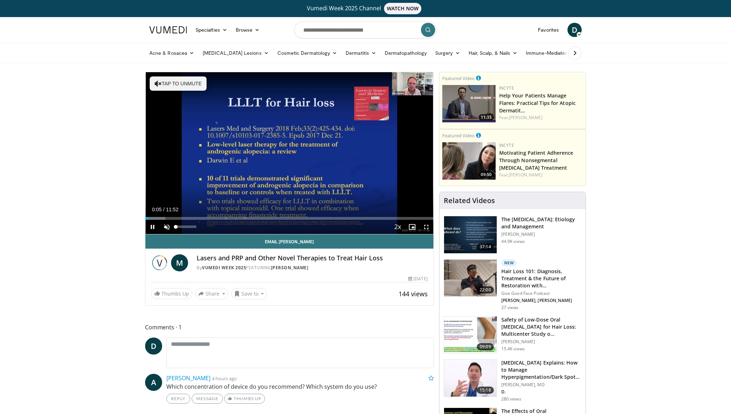  I want to click on img: 39505ded-af48-40a4-bb84-dee7792dcfd5.png.150x105_q85_crop-smart_upscale.jpg, so click(469, 161).